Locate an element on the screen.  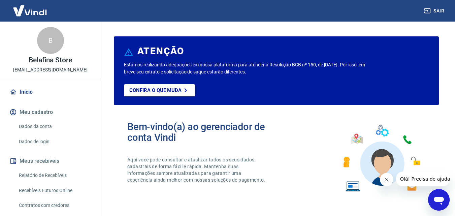
button: Sair is located at coordinates (435, 11).